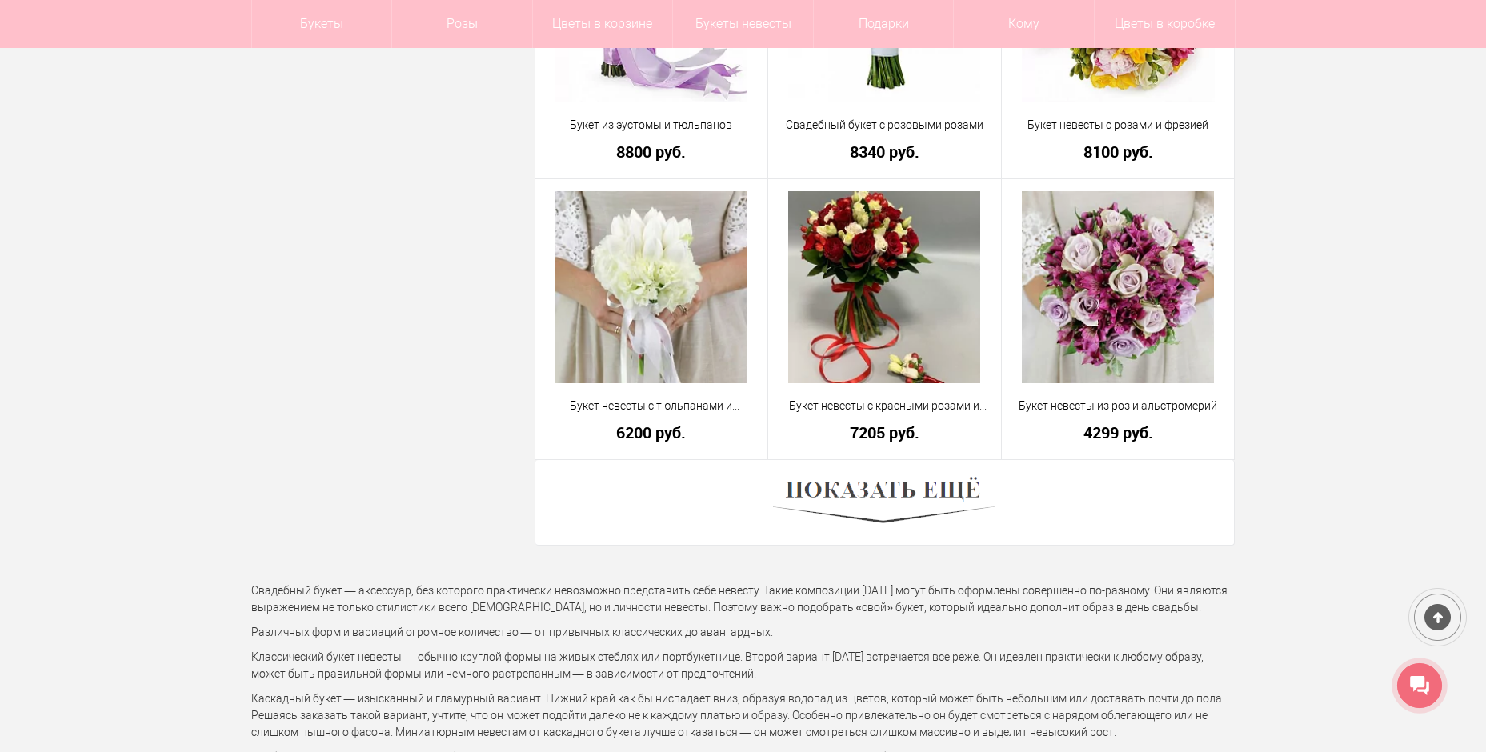 The width and height of the screenshot is (1486, 752). Describe the element at coordinates (884, 406) in the screenshot. I see `a: Букет невесты с красными розами и эустомой` at that location.